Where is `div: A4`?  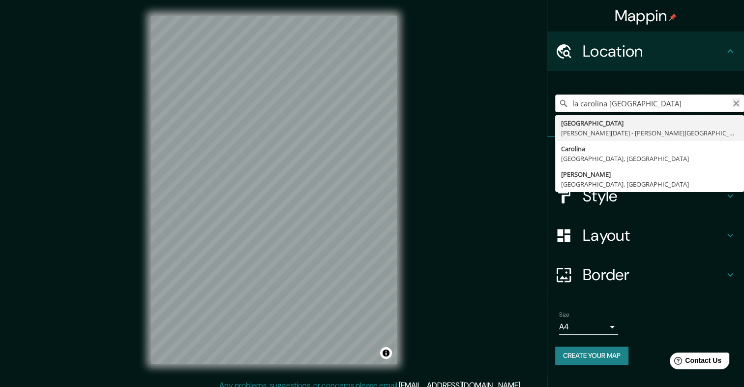
div: A4 is located at coordinates (589, 327).